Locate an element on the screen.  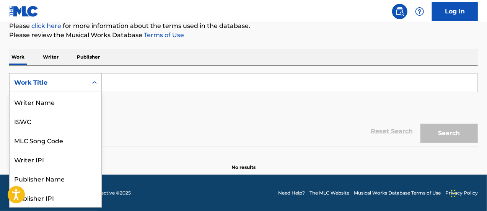
div: Help is located at coordinates (420, 11).